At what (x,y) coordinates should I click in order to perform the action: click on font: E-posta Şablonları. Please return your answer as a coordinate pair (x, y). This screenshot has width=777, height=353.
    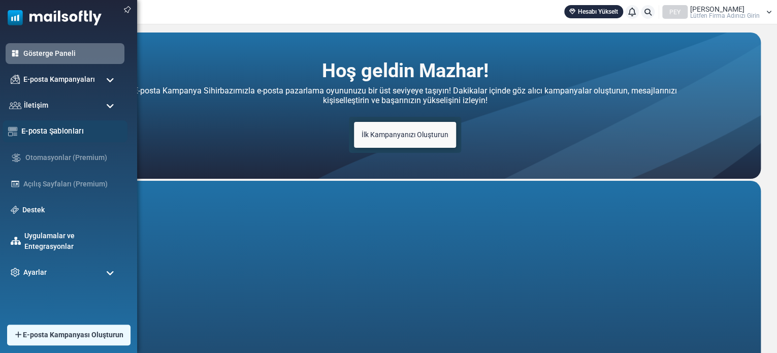
    Looking at the image, I should click on (52, 131).